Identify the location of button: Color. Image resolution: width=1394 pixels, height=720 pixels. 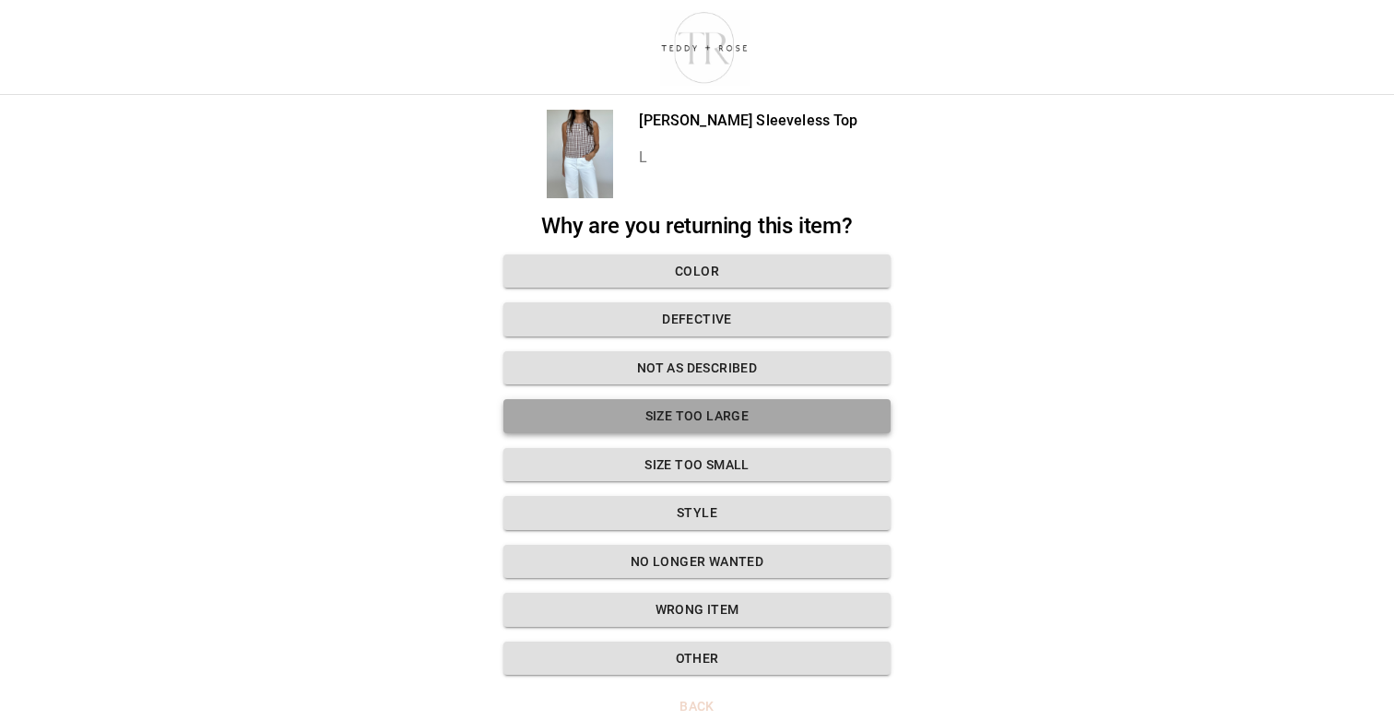
(697, 271).